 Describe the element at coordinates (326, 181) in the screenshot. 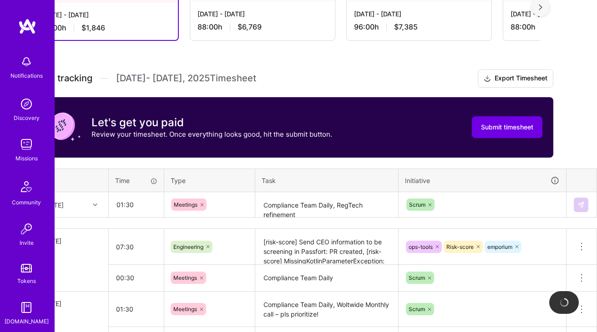

I see `th: Task` at that location.